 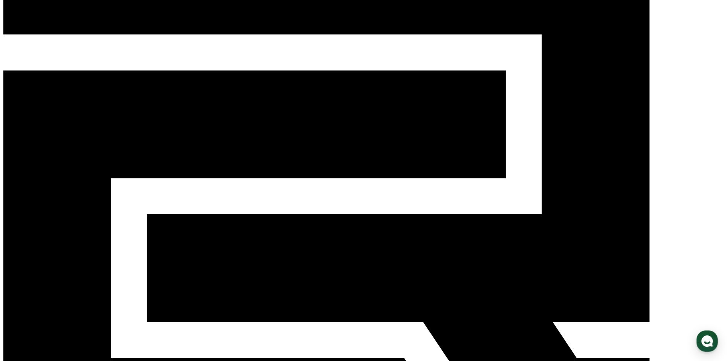 What do you see at coordinates (74, 252) in the screenshot?
I see `a: 대화` at bounding box center [74, 252].